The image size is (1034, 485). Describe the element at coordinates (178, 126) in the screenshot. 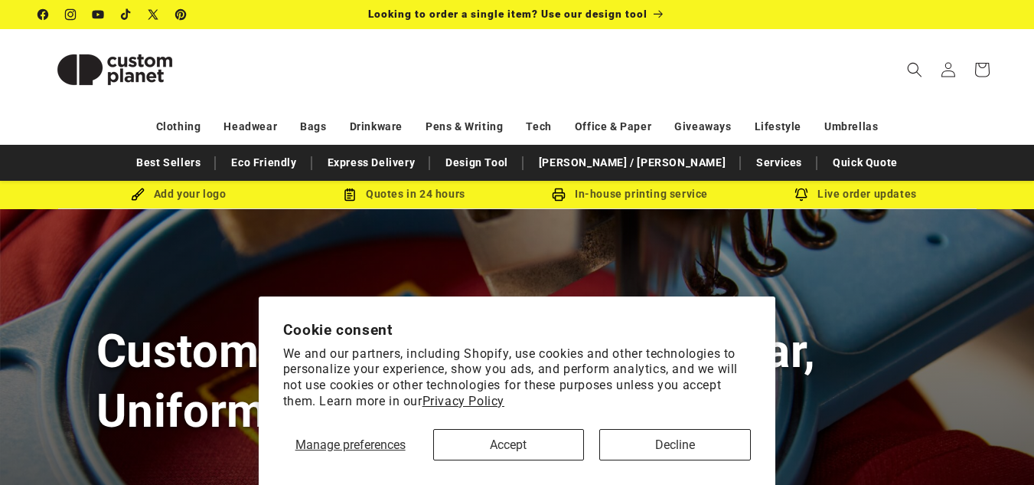

I see `a: Clothing` at that location.